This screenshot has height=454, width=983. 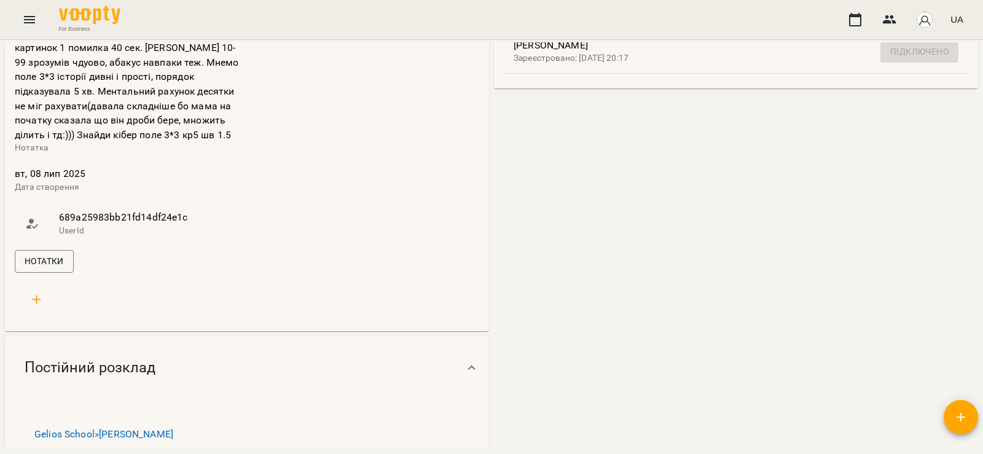 I want to click on span: Постійний розклад, so click(x=90, y=367).